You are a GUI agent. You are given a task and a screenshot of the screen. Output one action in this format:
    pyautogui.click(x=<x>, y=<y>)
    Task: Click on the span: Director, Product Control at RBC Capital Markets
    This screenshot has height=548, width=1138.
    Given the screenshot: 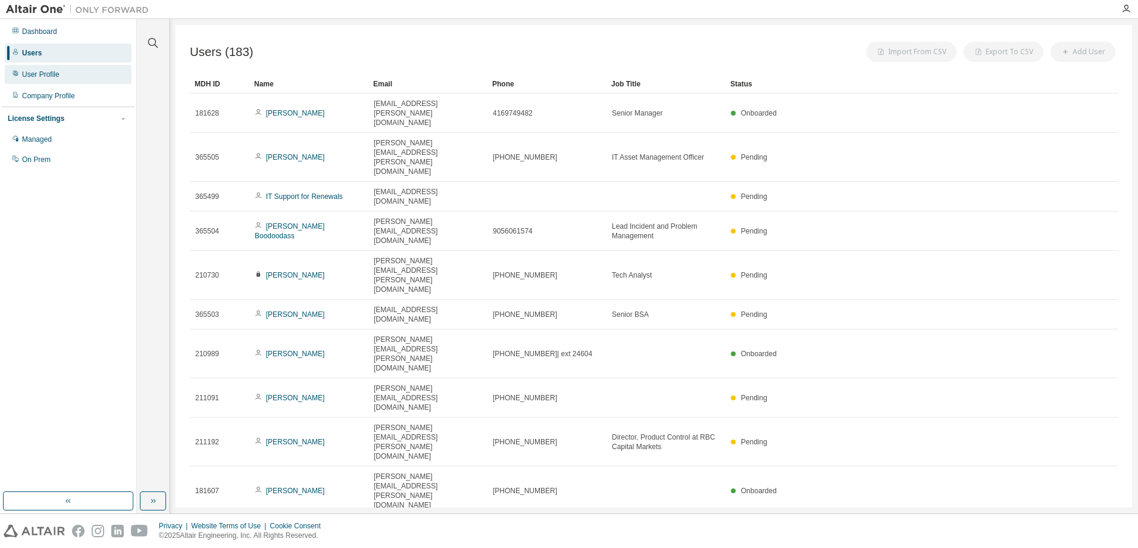 What is the action you would take?
    pyautogui.click(x=666, y=442)
    